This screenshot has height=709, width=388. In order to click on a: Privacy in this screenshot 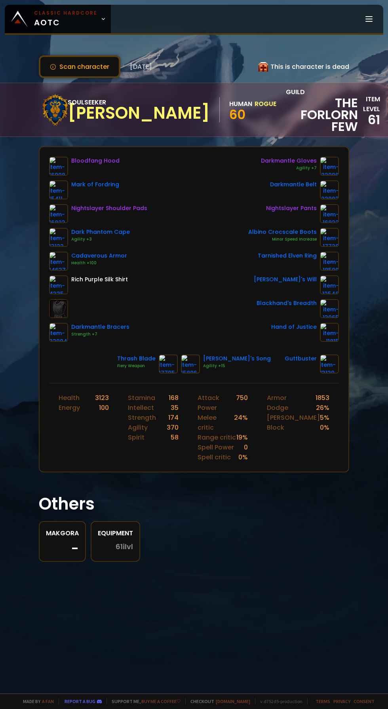, I will do `click(342, 701)`.